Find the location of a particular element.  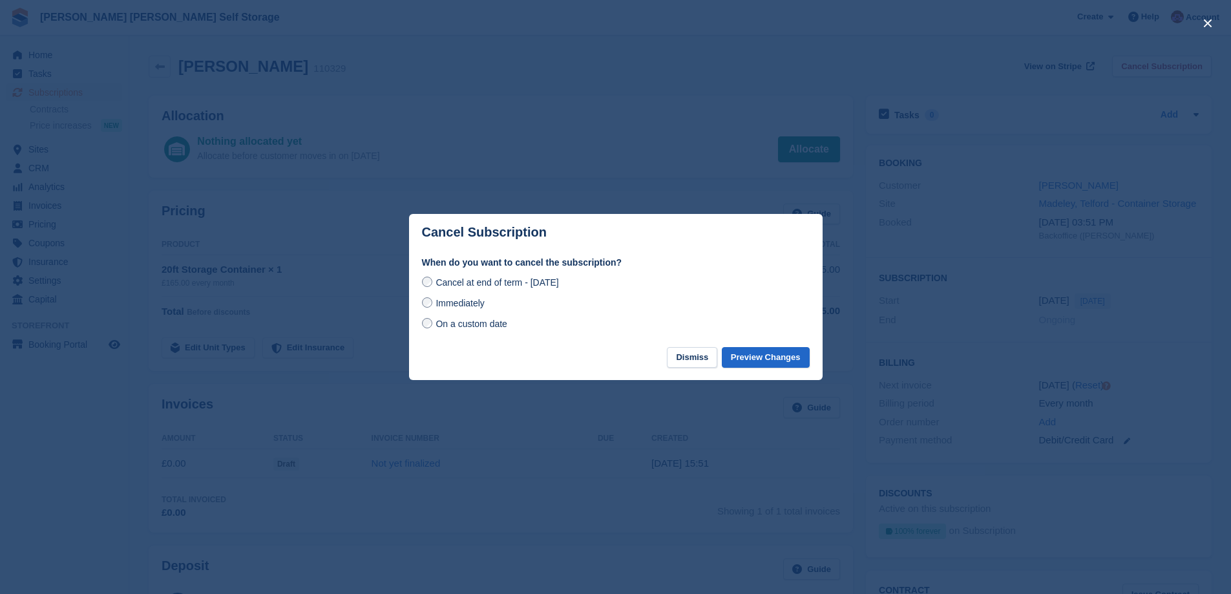

button: close is located at coordinates (1208, 23).